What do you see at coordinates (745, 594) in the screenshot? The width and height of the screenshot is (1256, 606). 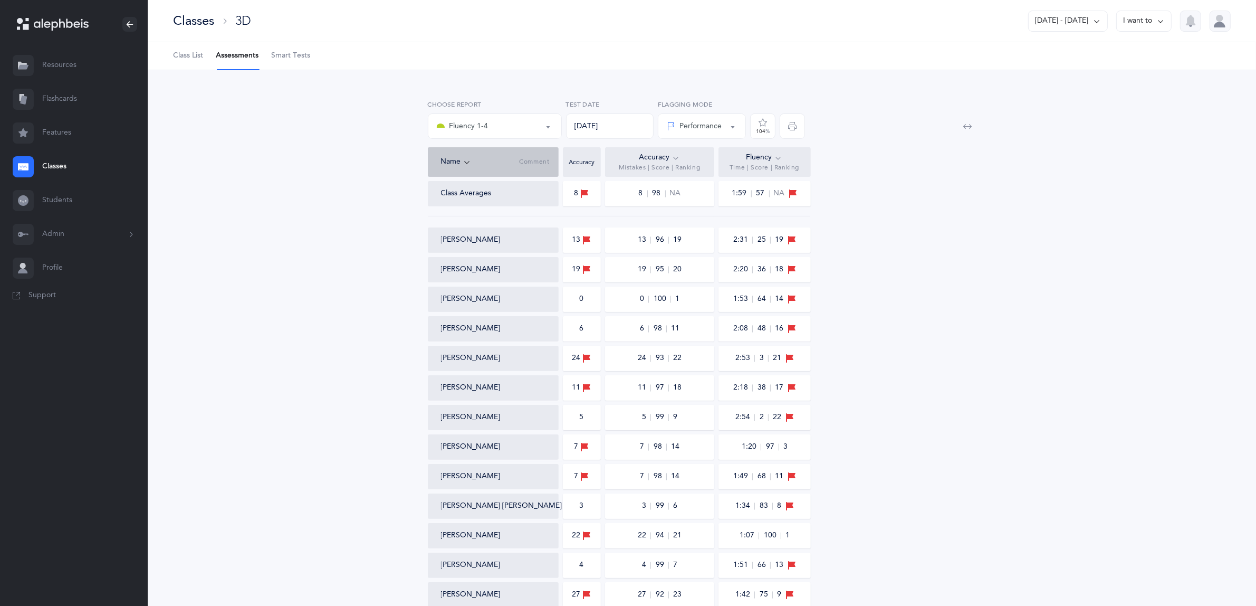 I see `span: 1:42` at bounding box center [745, 594].